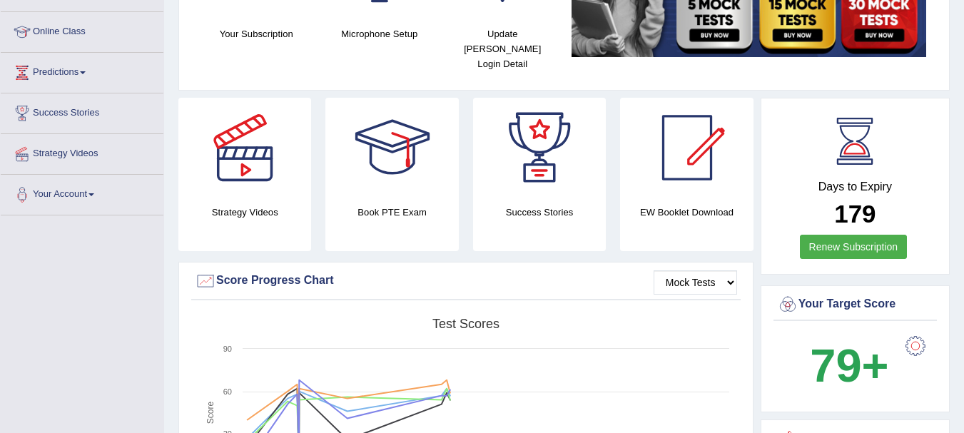 Image resolution: width=964 pixels, height=433 pixels. What do you see at coordinates (849, 365) in the screenshot?
I see `b: 79+` at bounding box center [849, 365].